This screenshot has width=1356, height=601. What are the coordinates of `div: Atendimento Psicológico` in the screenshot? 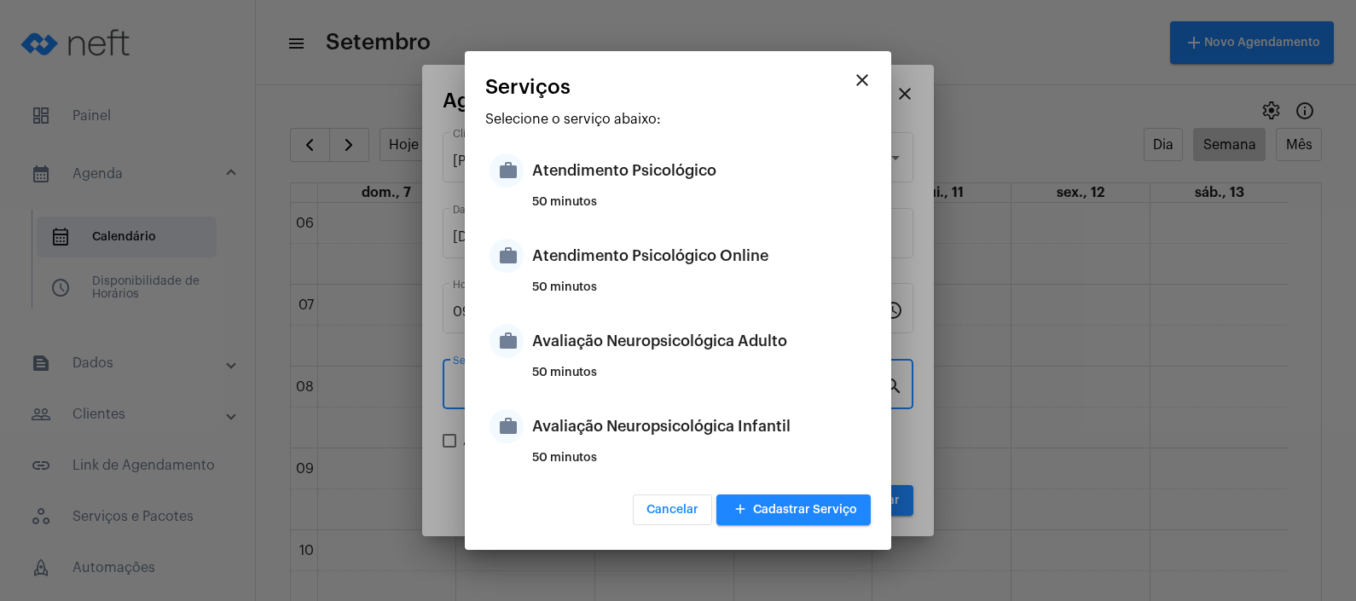 It's located at (699, 171).